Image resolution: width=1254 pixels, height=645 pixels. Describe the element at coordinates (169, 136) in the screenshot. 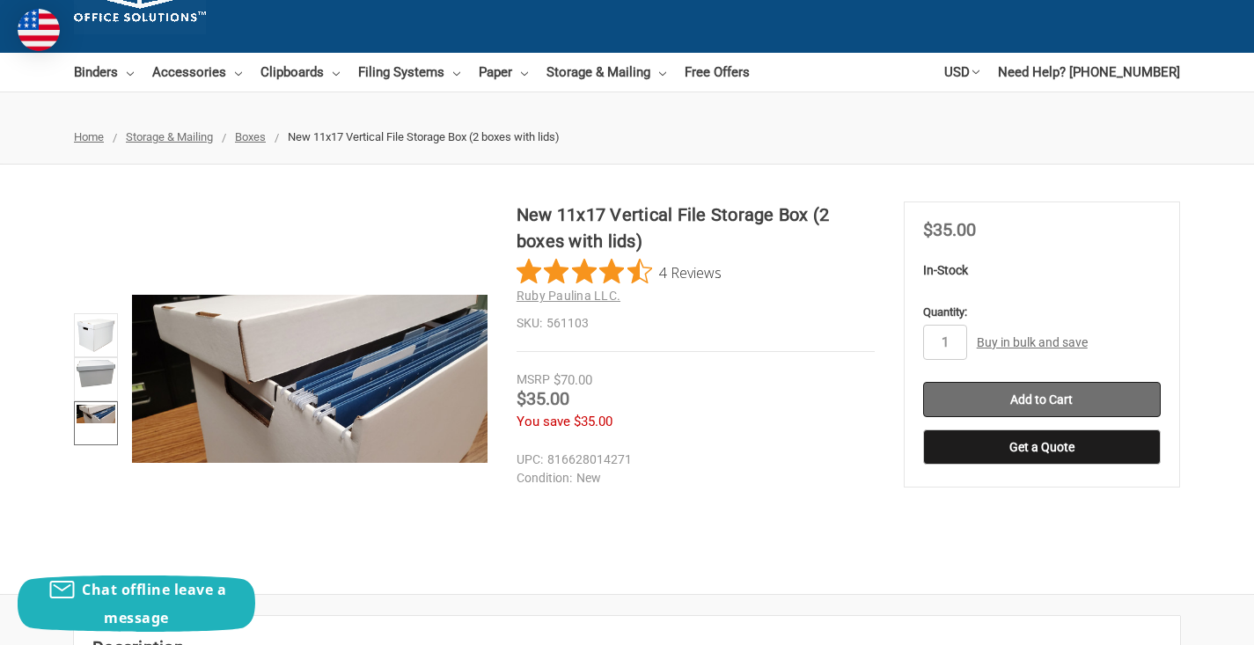

I see `span: Storage & Mailing` at that location.